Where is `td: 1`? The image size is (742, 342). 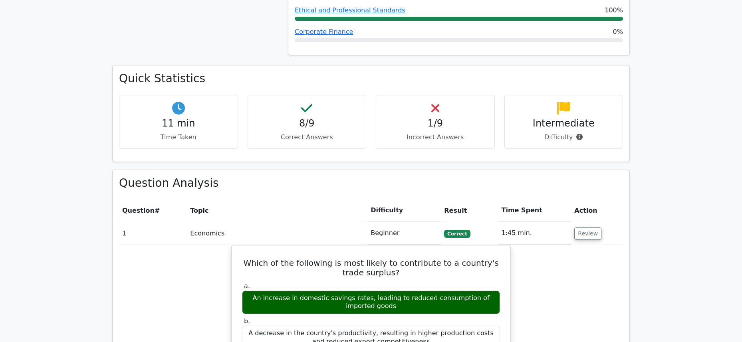 td: 1 is located at coordinates (153, 233).